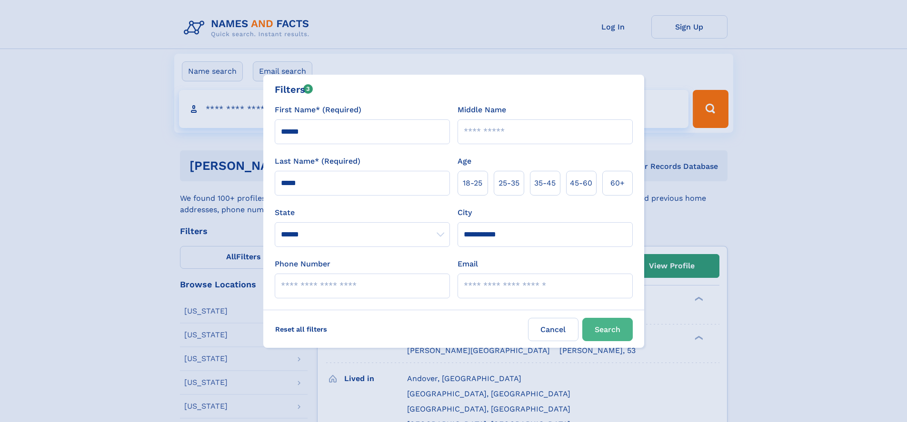 The width and height of the screenshot is (907, 422). What do you see at coordinates (362, 213) in the screenshot?
I see `label: State` at bounding box center [362, 213].